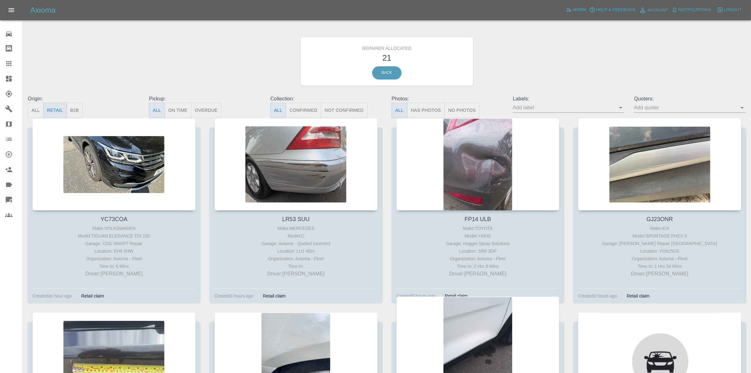 The image size is (751, 373). I want to click on div: Model: C, so click(296, 236).